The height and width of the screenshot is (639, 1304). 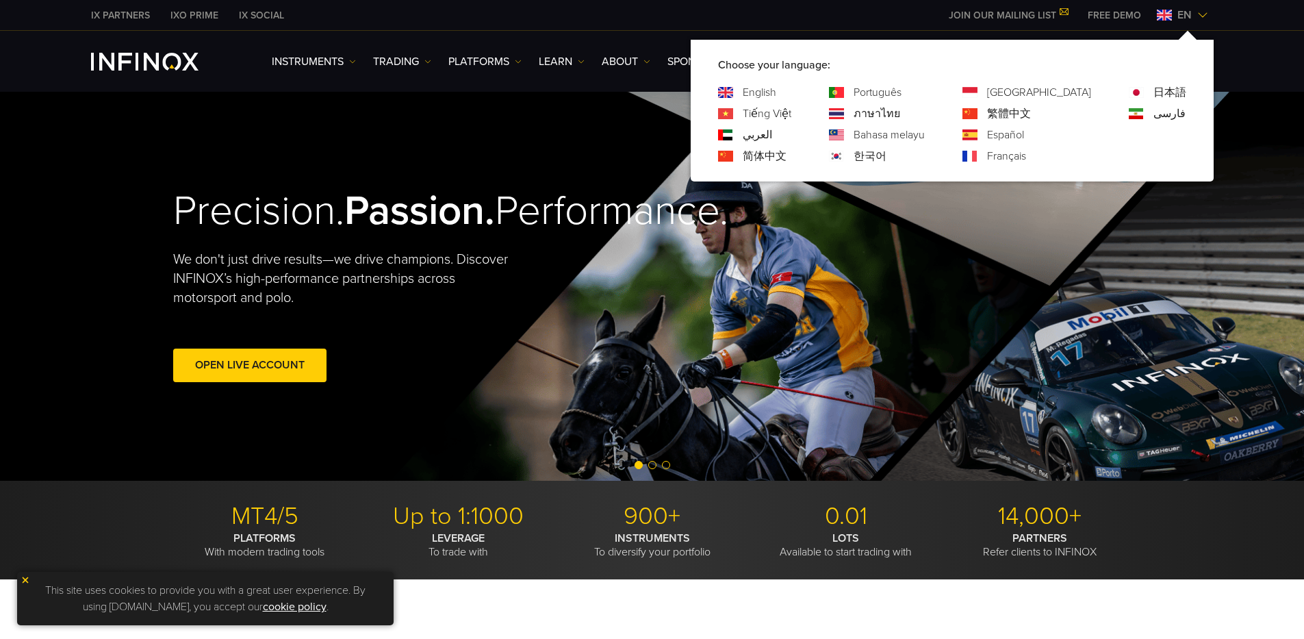 I want to click on p: Refer clients to INFINOX, so click(x=1040, y=545).